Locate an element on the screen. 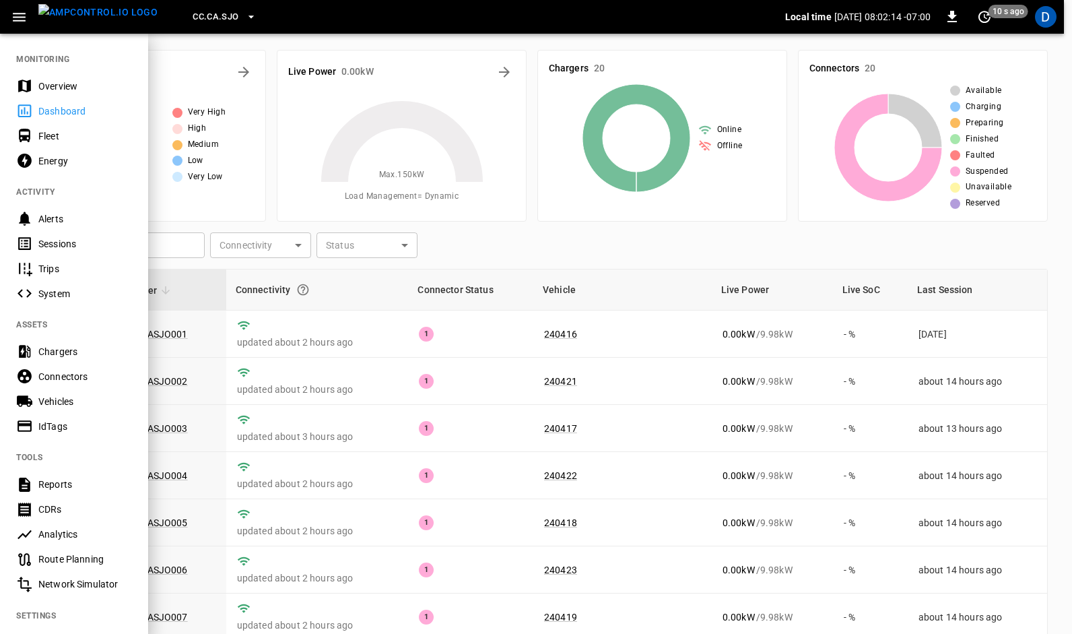 The width and height of the screenshot is (1072, 634). div: IdTags is located at coordinates (85, 426).